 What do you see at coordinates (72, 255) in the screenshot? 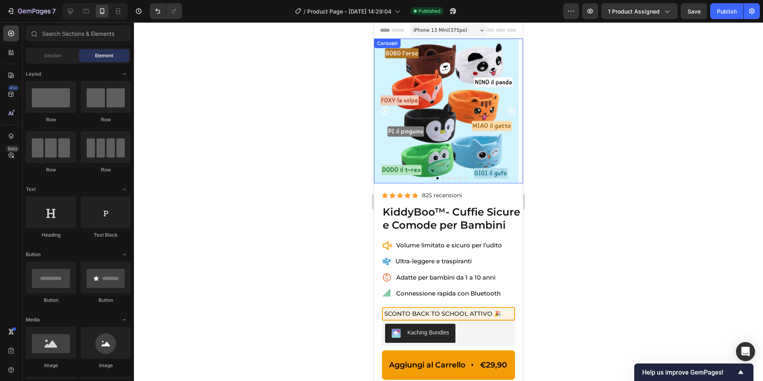
I see `span: Adatte per bambini da 1 a 10 anni` at bounding box center [72, 255].